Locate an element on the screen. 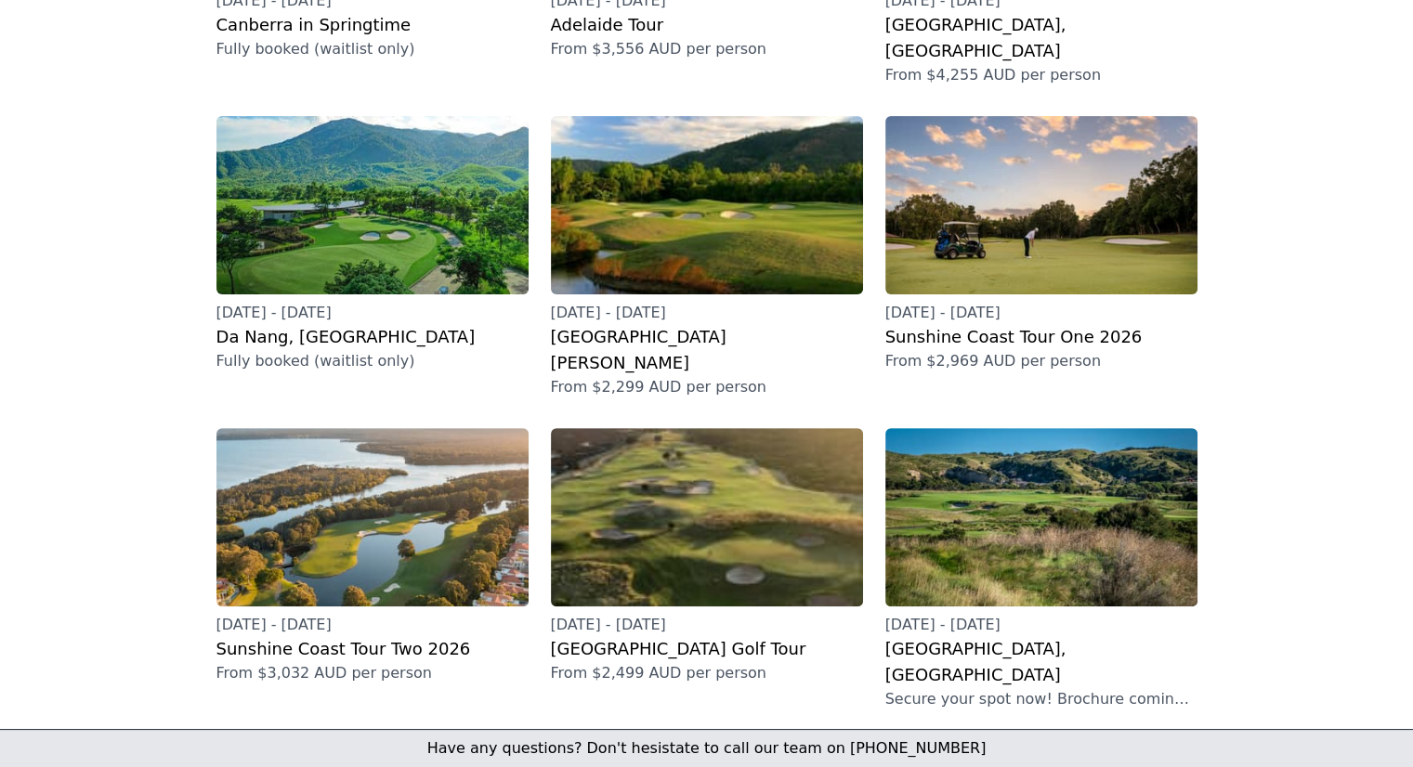 The width and height of the screenshot is (1413, 767). p: From $2,499 AUD per person is located at coordinates (707, 674).